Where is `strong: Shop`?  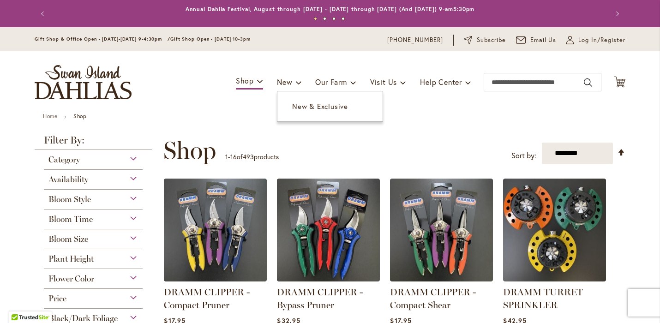
strong: Shop is located at coordinates (80, 116).